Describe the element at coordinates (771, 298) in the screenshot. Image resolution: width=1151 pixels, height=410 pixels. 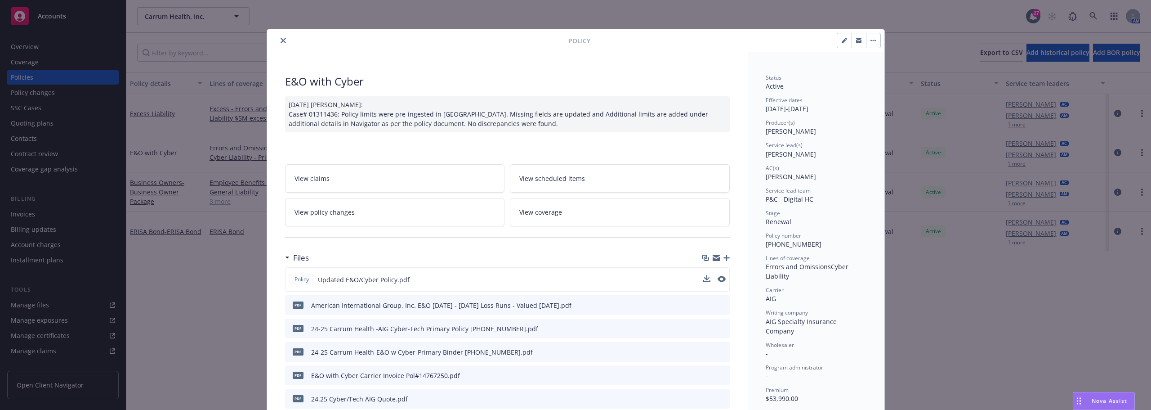
I see `span: AIG` at that location.